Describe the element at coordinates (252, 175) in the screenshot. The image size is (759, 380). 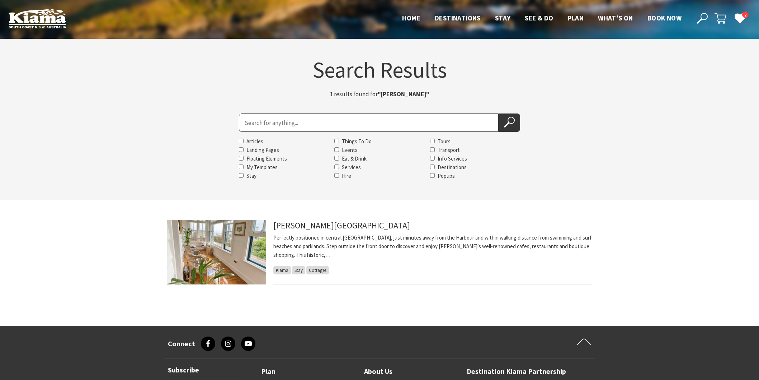
I see `label: Stay` at that location.